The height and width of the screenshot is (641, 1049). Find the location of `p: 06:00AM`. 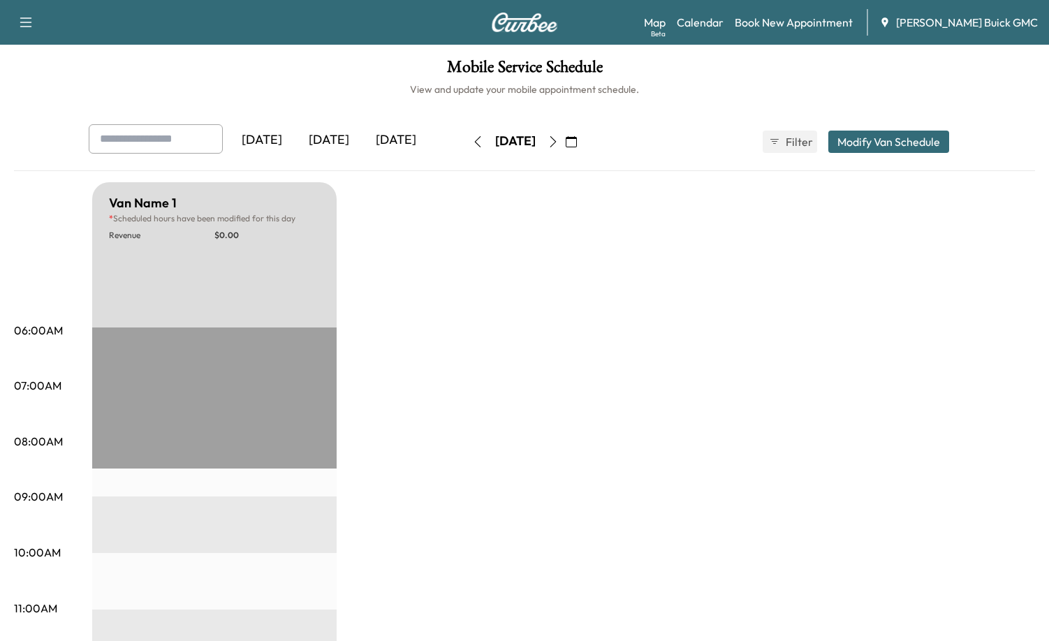

p: 06:00AM is located at coordinates (38, 330).